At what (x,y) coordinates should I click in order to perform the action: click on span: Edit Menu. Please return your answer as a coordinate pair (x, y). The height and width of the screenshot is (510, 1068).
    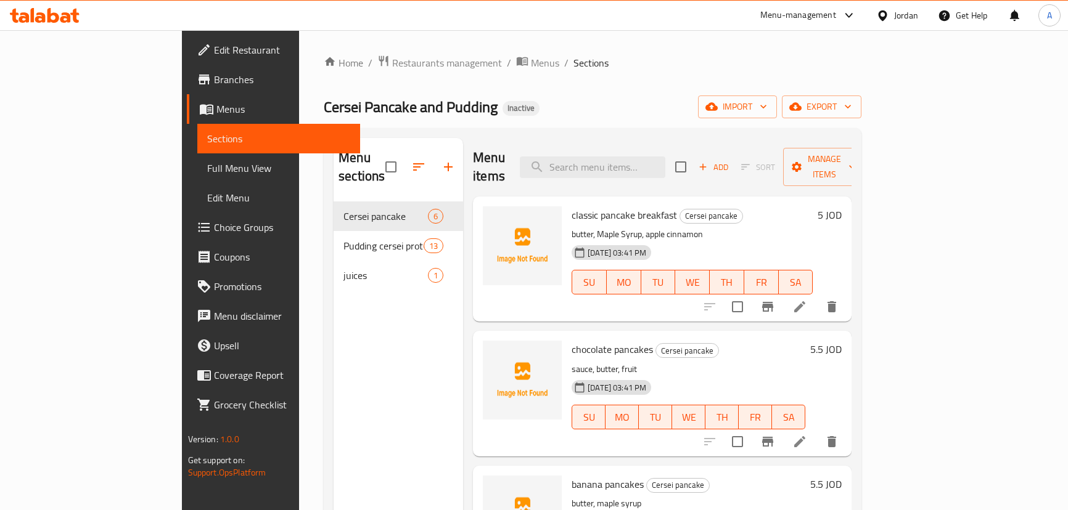
    Looking at the image, I should click on (279, 198).